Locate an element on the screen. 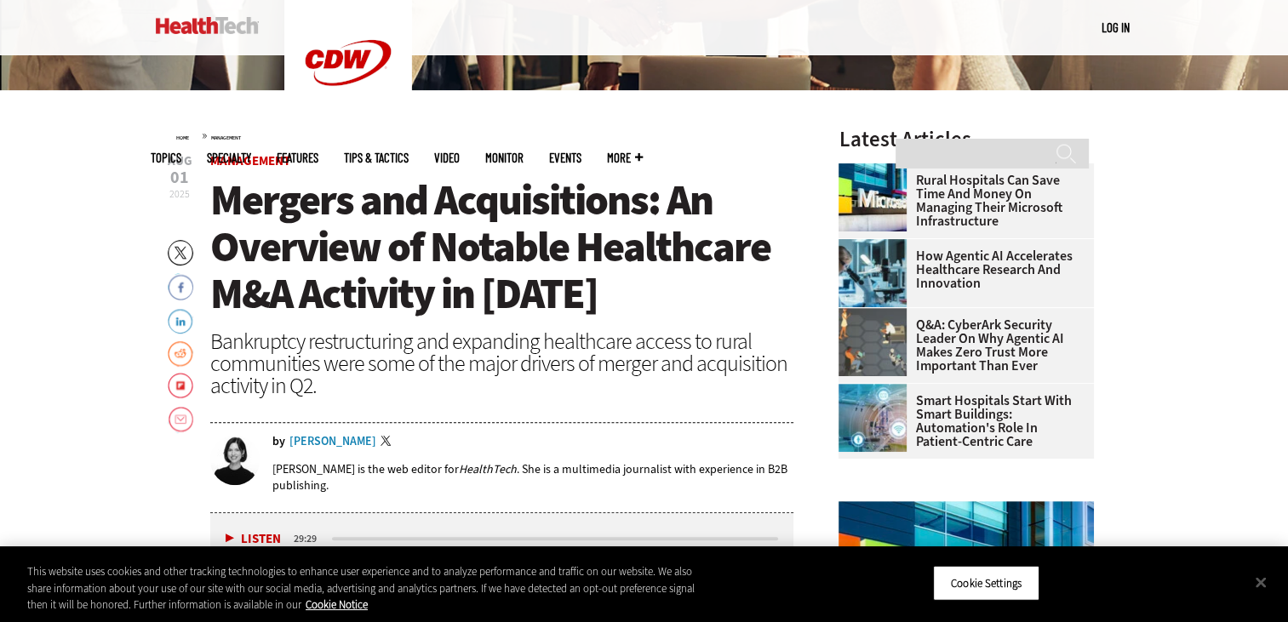 This screenshot has width=1288, height=622. div: Bankruptcy restructuring and expanding healthcare access to rural communities were some of the ma... is located at coordinates (502, 363).